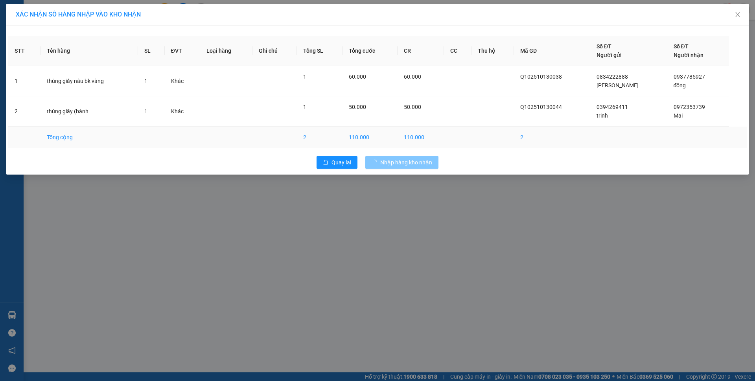 This screenshot has width=755, height=381. Describe the element at coordinates (78, 14) in the screenshot. I see `span: XÁC NHẬN SỐ HÀNG NHẬP VÀO KHO NHẬN` at that location.